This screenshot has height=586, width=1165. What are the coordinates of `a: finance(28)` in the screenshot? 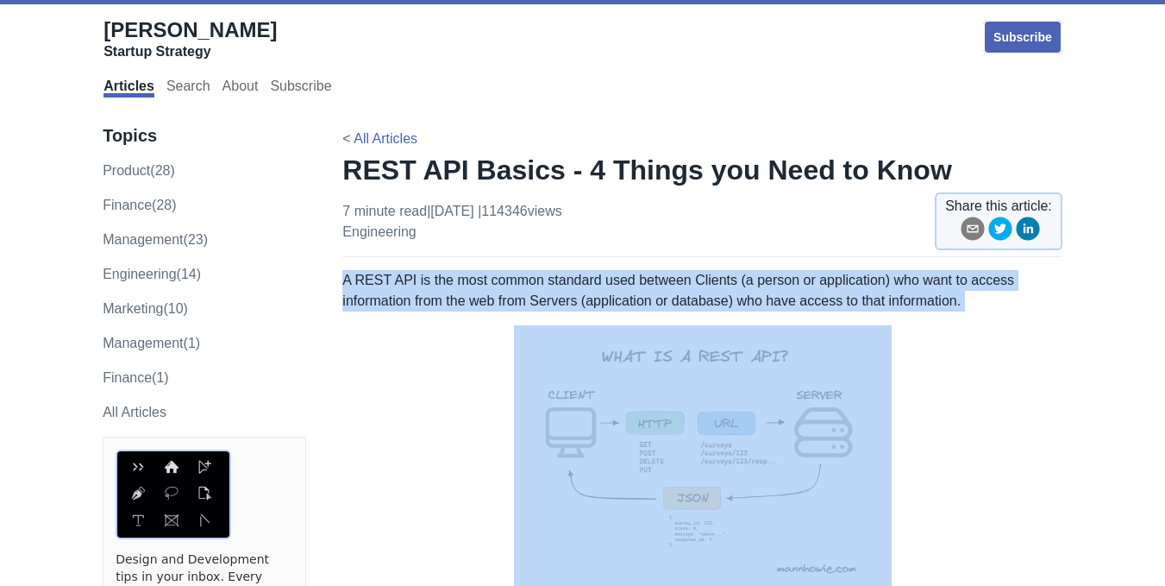 It's located at (139, 204).